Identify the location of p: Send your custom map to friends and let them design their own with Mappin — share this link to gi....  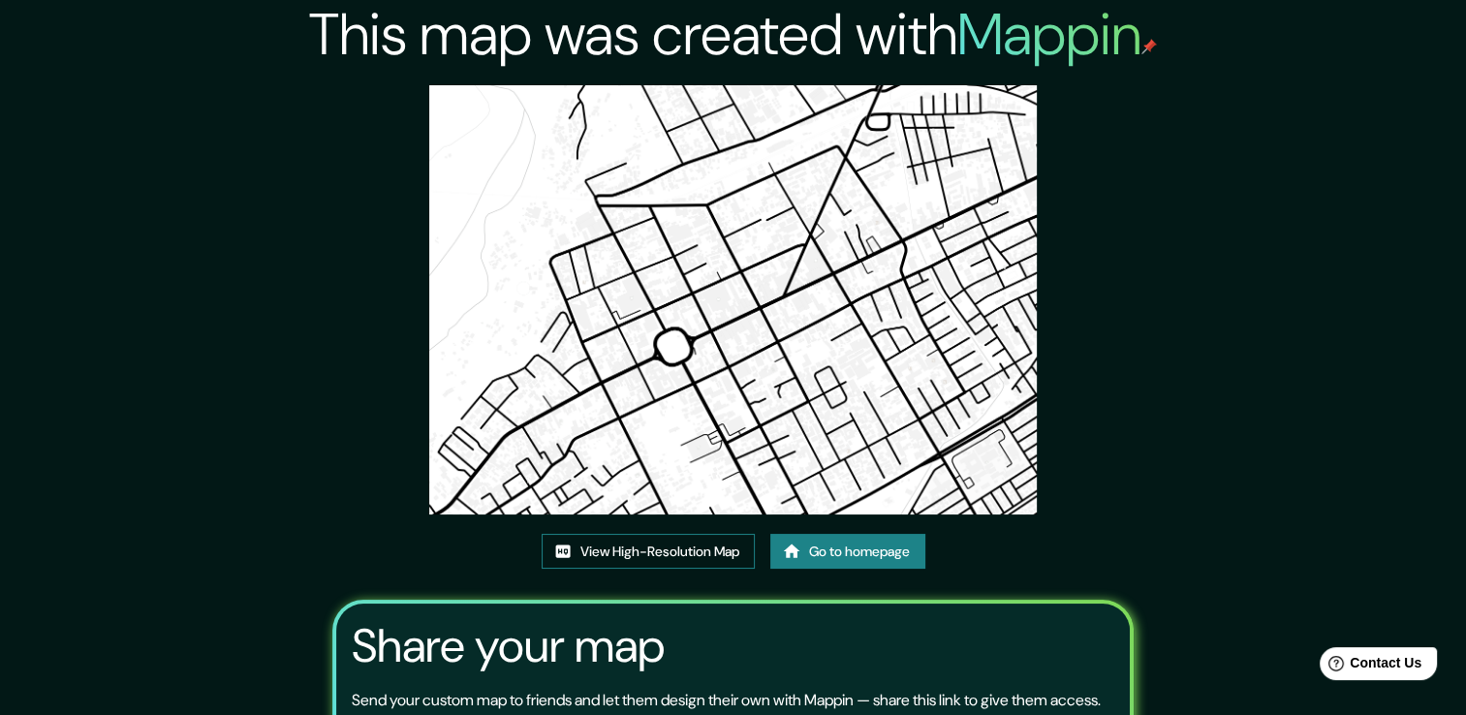
(726, 700).